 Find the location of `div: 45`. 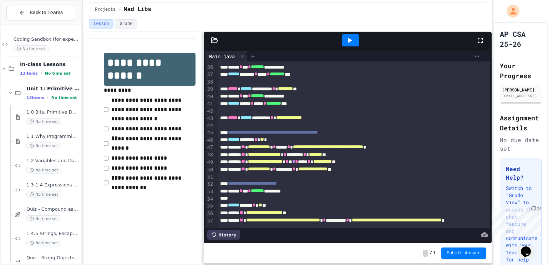

div: 45 is located at coordinates (210, 133).